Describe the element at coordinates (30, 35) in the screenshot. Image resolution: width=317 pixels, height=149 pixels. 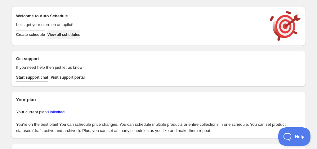
I see `button: Create schedule` at that location.